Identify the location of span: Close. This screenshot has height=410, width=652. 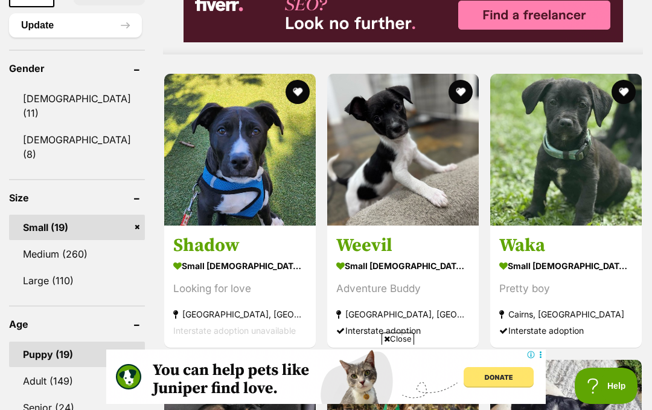
(398, 338).